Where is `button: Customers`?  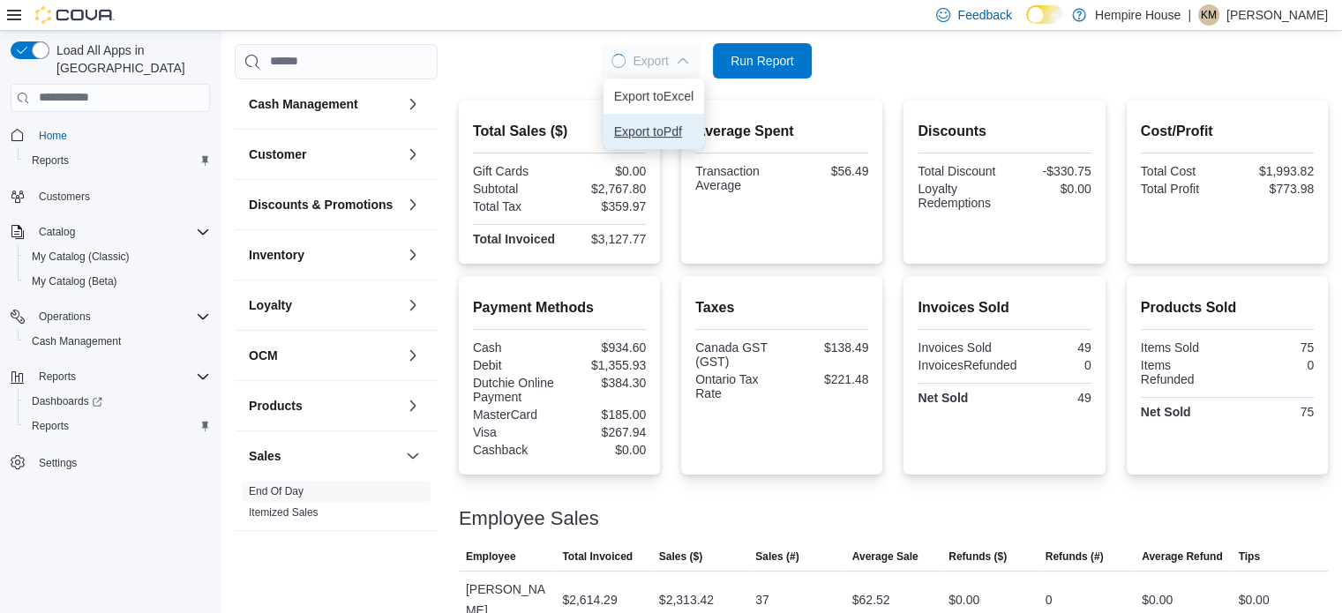 button: Customers is located at coordinates (110, 196).